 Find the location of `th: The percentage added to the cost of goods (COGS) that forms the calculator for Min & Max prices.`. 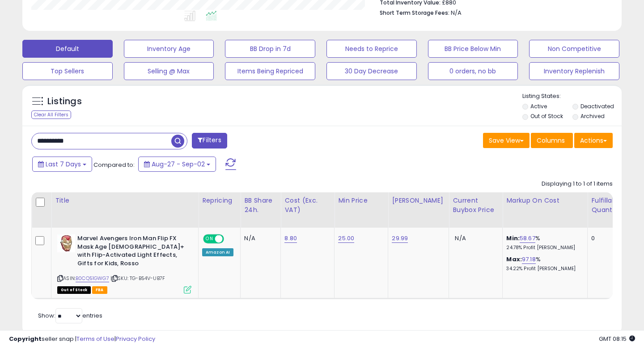

th: The percentage added to the cost of goods (COGS) that forms the calculator for Min & Max prices. is located at coordinates (545, 210).